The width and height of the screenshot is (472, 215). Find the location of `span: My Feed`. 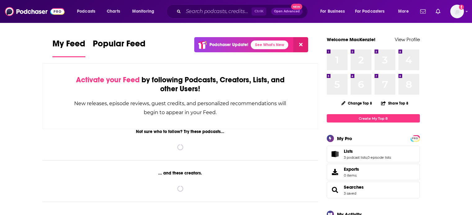

span: My Feed is located at coordinates (69, 46).